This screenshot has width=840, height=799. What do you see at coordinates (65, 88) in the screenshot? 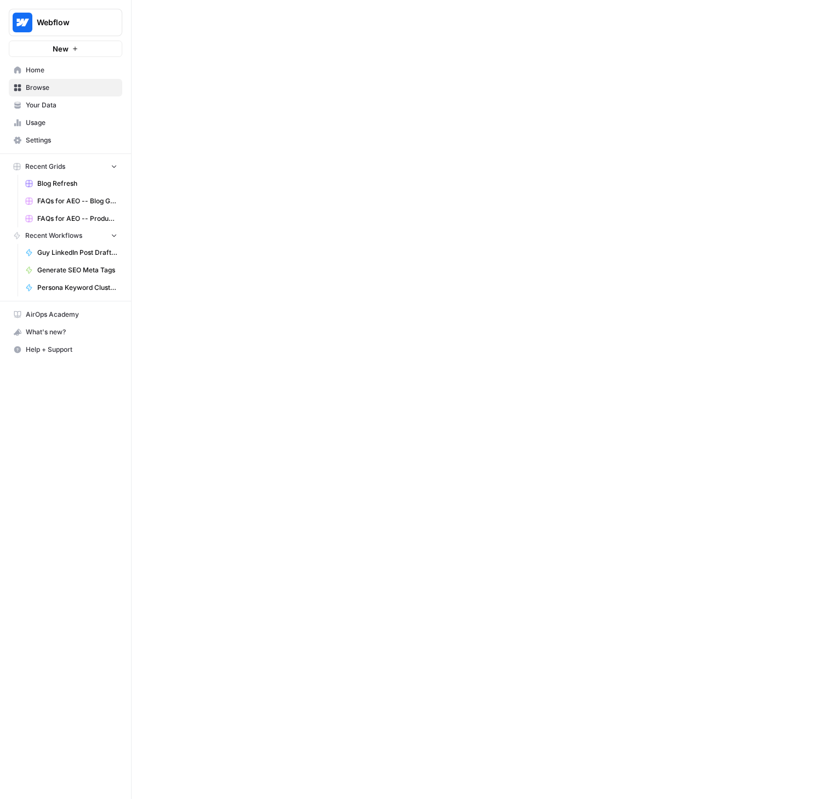
I see `a: Browse` at bounding box center [65, 88].